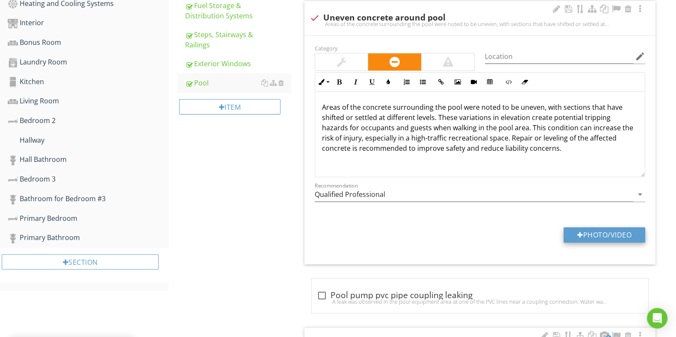 This screenshot has height=337, width=676. Describe the element at coordinates (238, 40) in the screenshot. I see `div: Steps, Stairways & Railings` at that location.